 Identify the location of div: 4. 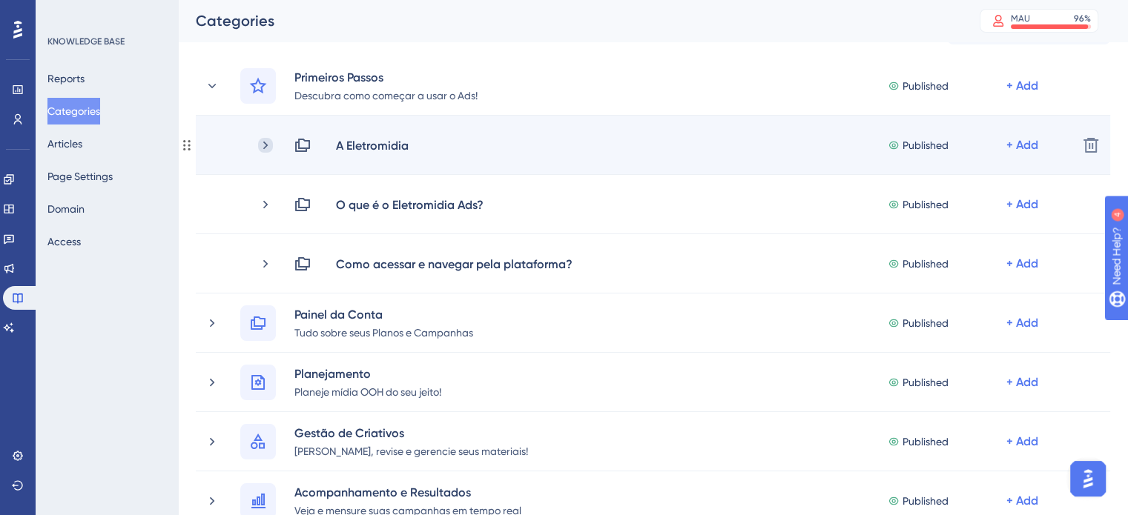
(105, 13).